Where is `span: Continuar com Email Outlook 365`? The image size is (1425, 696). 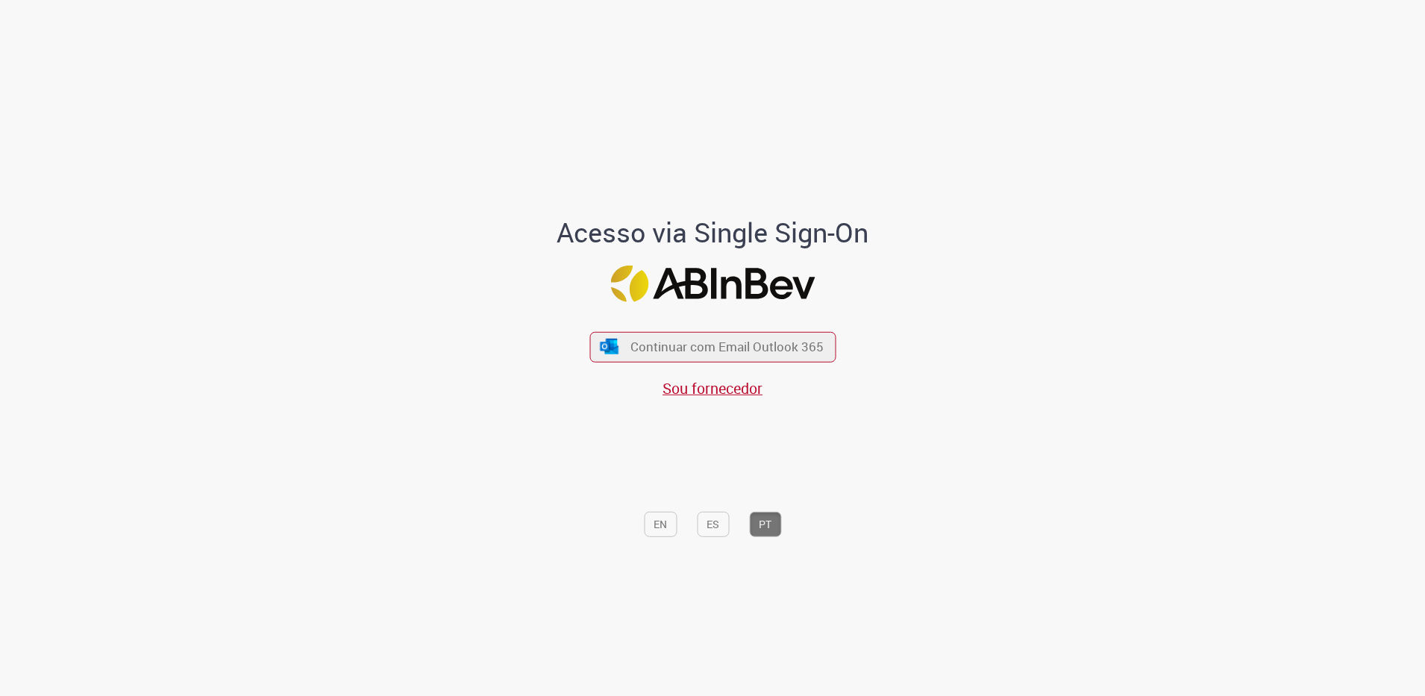
span: Continuar com Email Outlook 365 is located at coordinates (727, 347).